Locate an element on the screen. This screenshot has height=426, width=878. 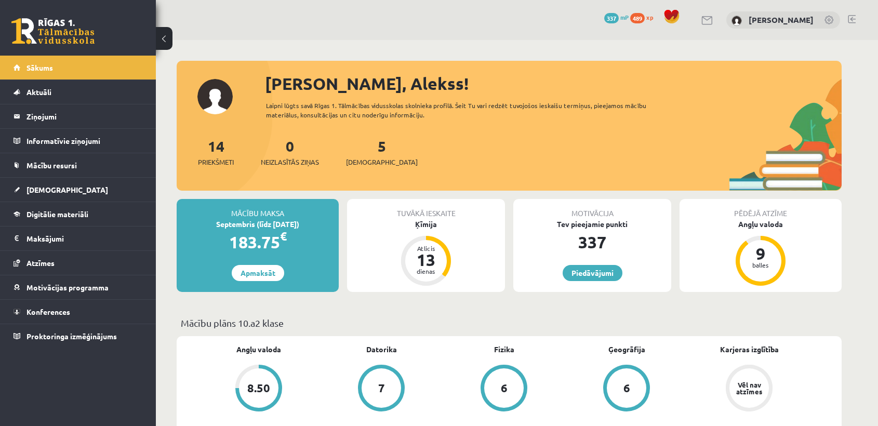
div: balles is located at coordinates (761, 265).